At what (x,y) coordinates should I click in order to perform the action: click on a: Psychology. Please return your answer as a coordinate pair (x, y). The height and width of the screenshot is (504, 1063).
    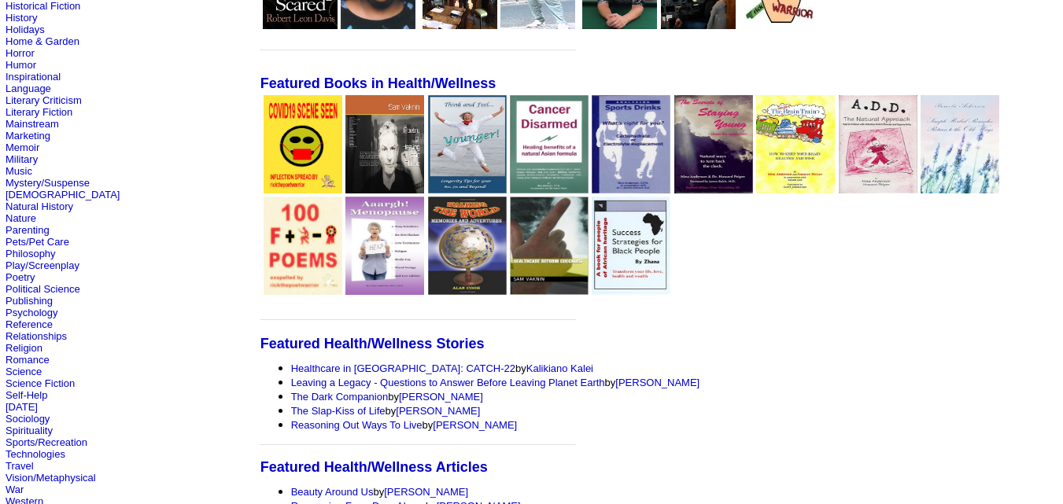
    Looking at the image, I should click on (31, 312).